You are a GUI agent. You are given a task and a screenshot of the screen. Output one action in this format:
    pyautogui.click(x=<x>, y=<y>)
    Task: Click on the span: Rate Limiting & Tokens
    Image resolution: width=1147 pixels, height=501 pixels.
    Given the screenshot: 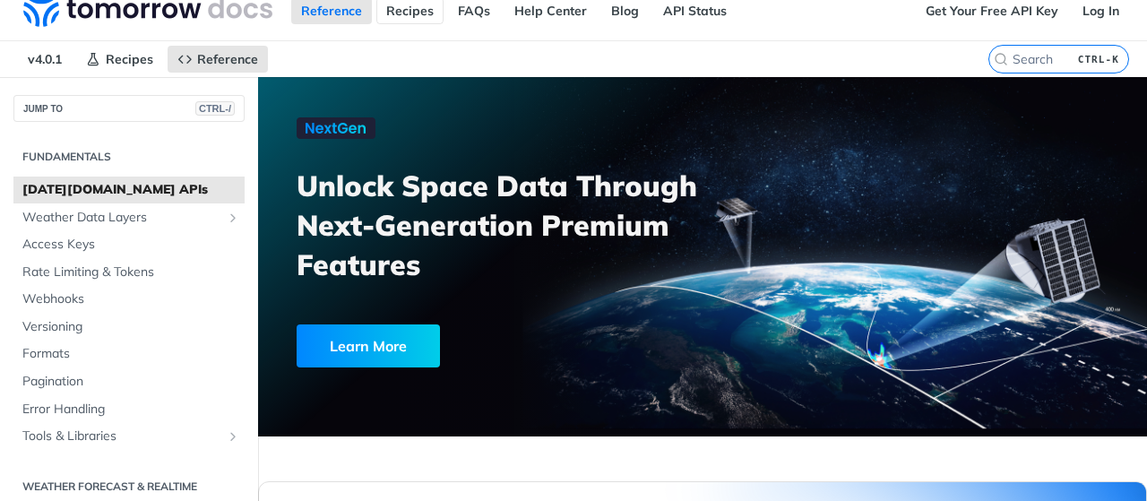 What is the action you would take?
    pyautogui.click(x=131, y=272)
    